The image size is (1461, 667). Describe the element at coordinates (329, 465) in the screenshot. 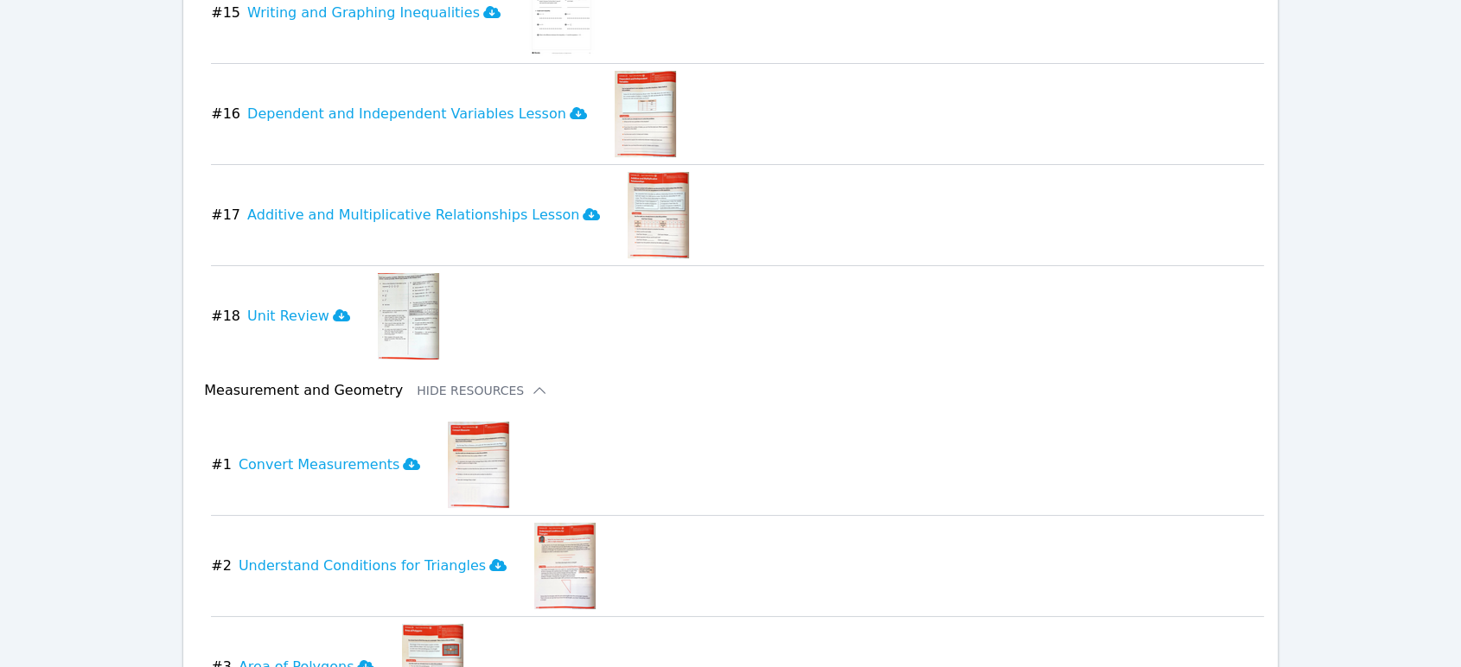

I see `h3: Convert Measurements` at that location.